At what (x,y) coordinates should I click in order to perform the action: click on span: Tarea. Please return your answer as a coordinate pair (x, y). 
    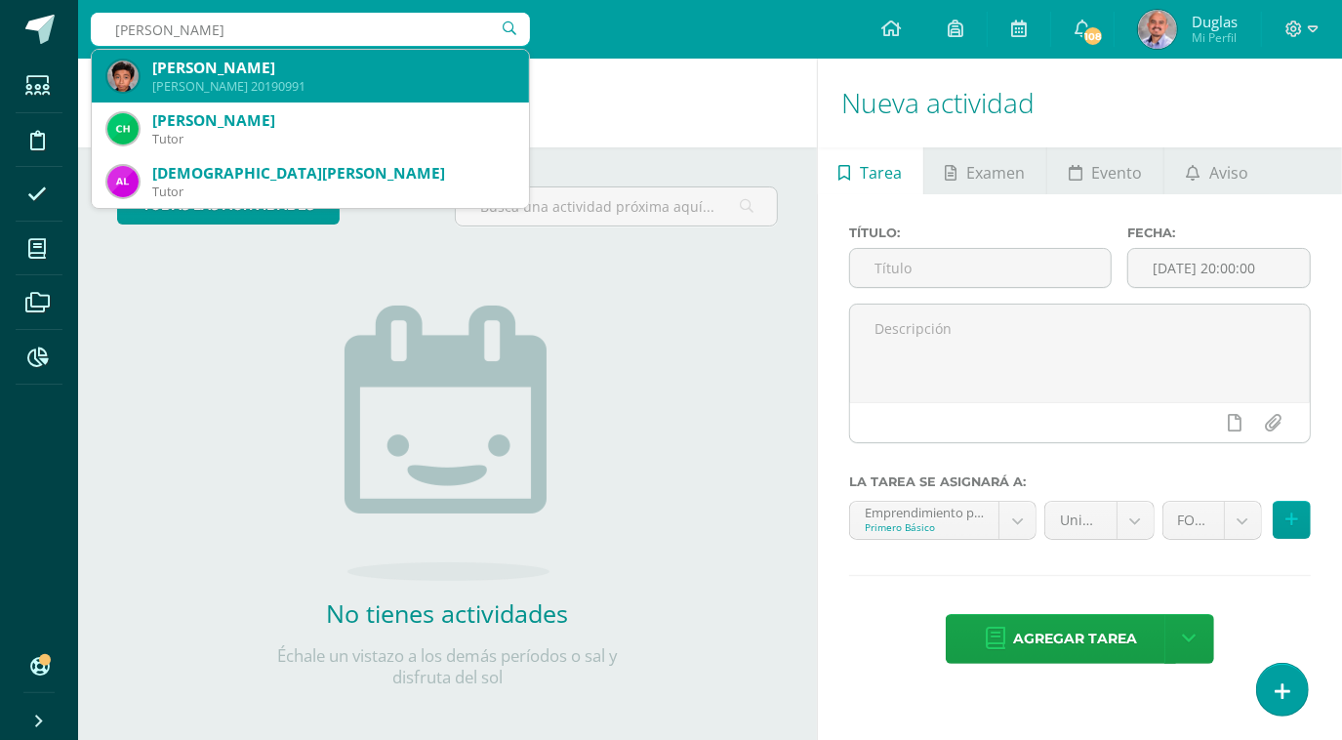
    Looking at the image, I should click on (880, 173).